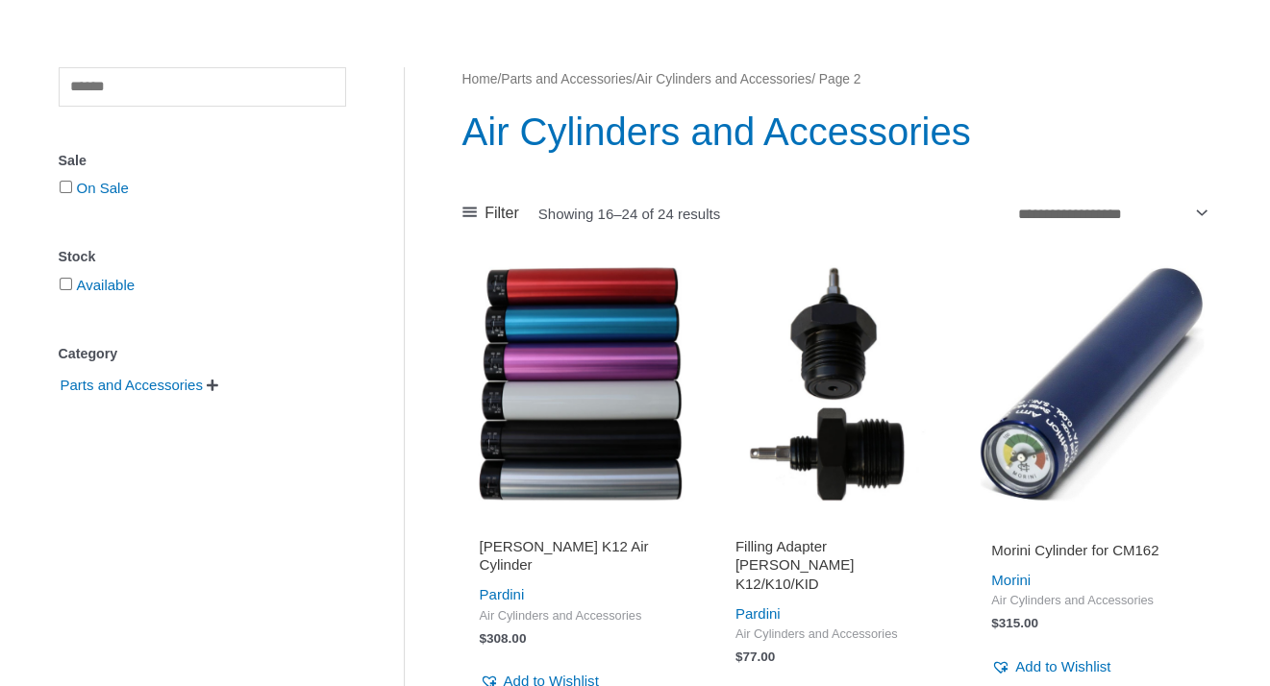 This screenshot has height=686, width=1270. What do you see at coordinates (106, 284) in the screenshot?
I see `a: Available` at bounding box center [106, 284].